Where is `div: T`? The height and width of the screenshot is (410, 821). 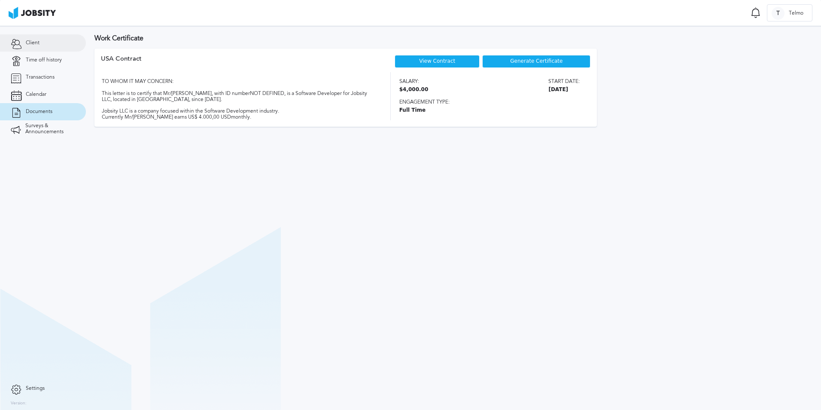 div: T is located at coordinates (778, 13).